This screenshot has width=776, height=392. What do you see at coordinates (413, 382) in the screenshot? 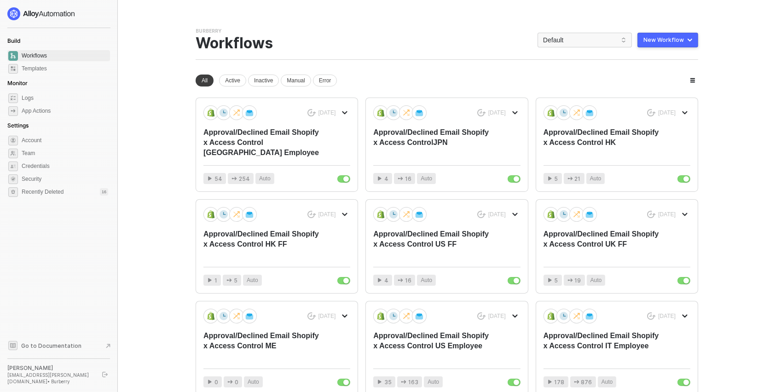
I see `span: 163` at bounding box center [413, 382].